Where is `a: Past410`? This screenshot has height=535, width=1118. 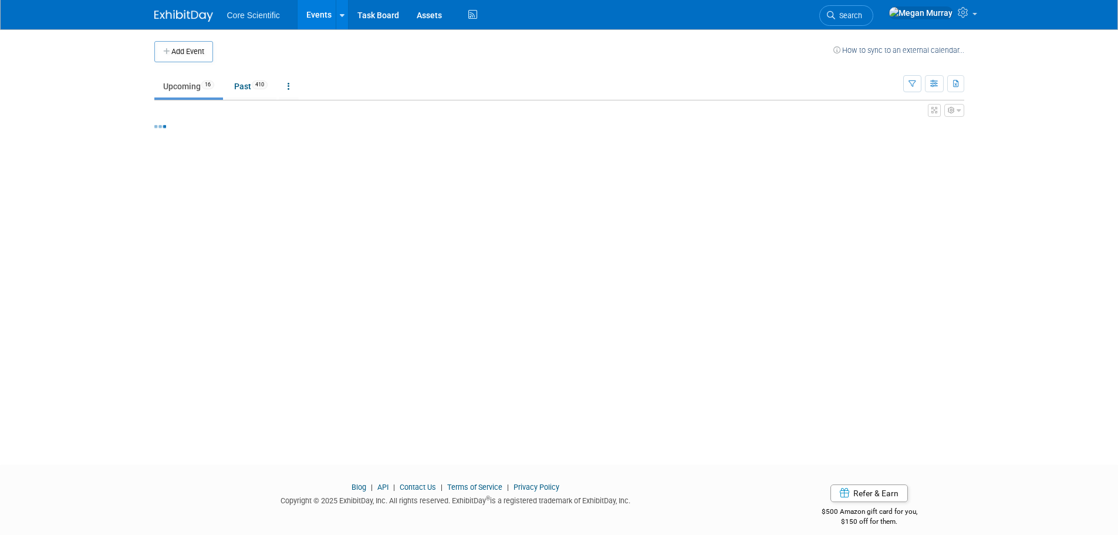 a: Past410 is located at coordinates (251, 86).